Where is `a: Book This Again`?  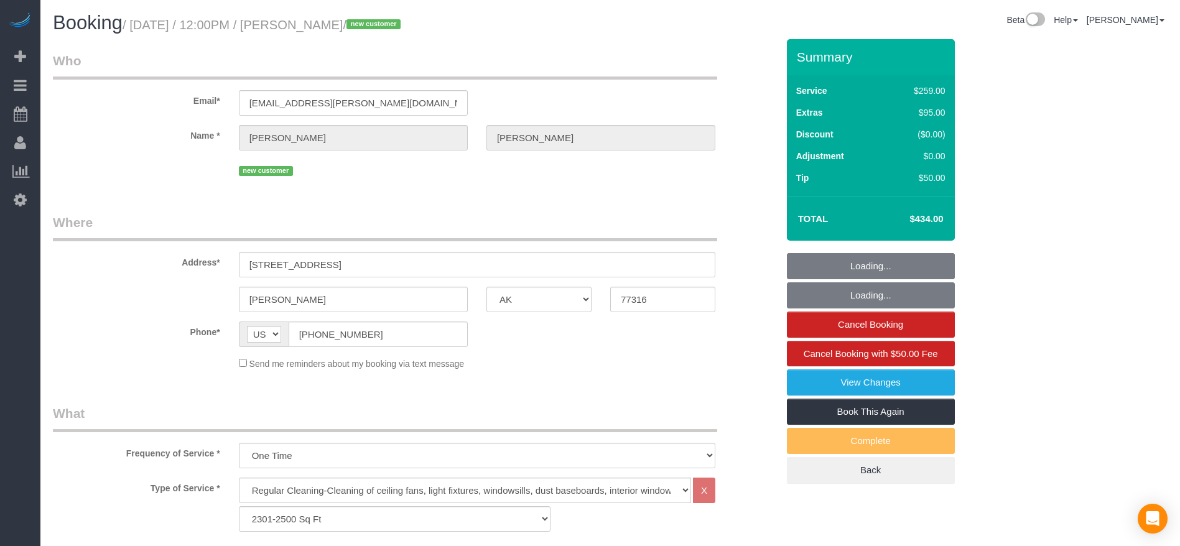
a: Book This Again is located at coordinates (871, 412).